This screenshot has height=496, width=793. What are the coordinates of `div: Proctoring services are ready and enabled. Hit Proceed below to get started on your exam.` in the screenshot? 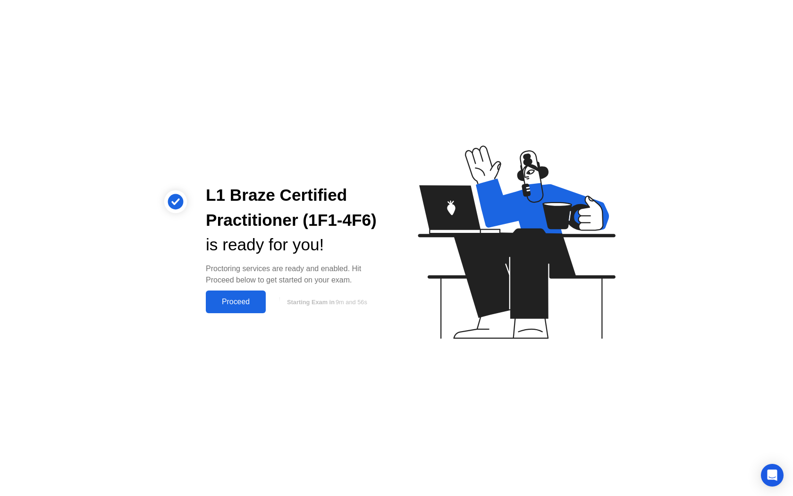 It's located at (294, 274).